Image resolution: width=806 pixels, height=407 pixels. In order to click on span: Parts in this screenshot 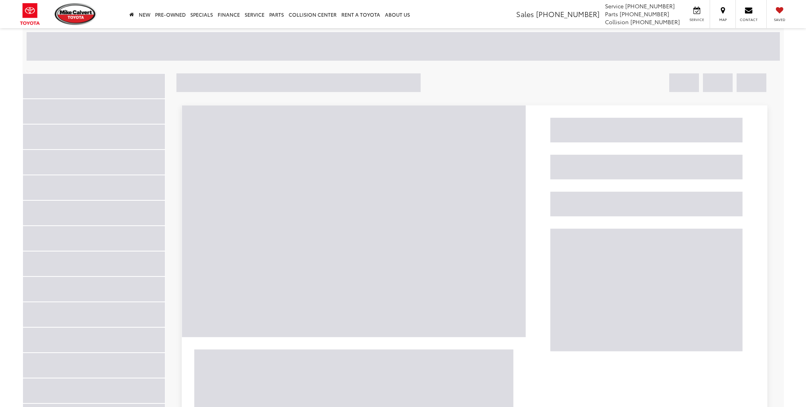, I will do `click(612, 14)`.